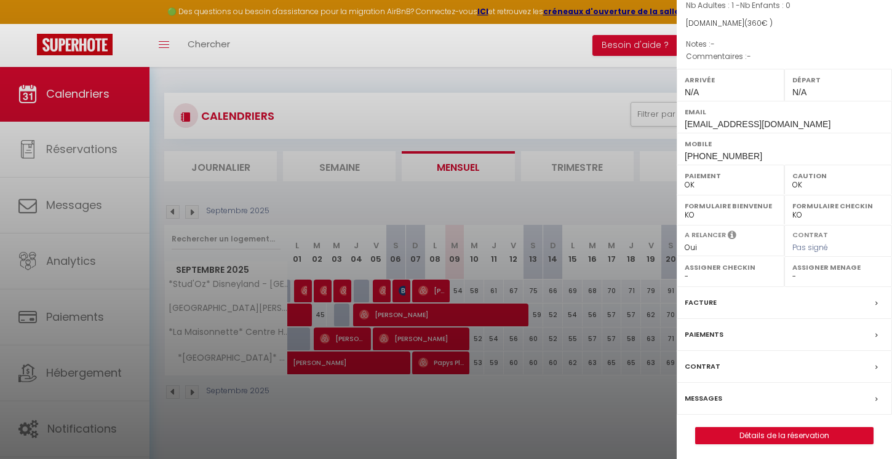 Image resolution: width=892 pixels, height=459 pixels. What do you see at coordinates (810, 247) in the screenshot?
I see `span: Pas signé` at bounding box center [810, 247].